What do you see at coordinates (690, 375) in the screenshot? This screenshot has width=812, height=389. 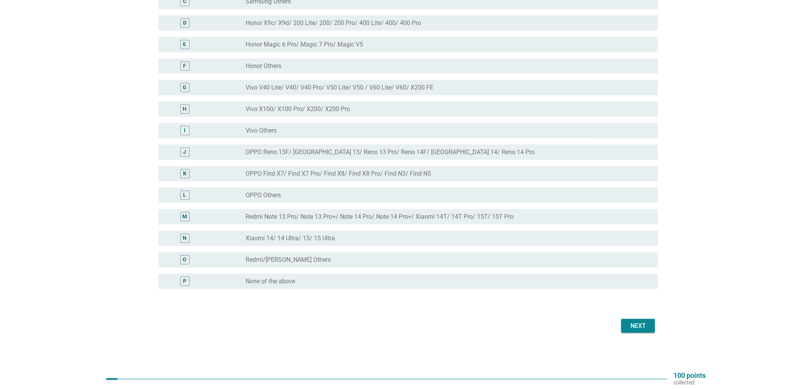 I see `p: 100 points` at bounding box center [690, 375].